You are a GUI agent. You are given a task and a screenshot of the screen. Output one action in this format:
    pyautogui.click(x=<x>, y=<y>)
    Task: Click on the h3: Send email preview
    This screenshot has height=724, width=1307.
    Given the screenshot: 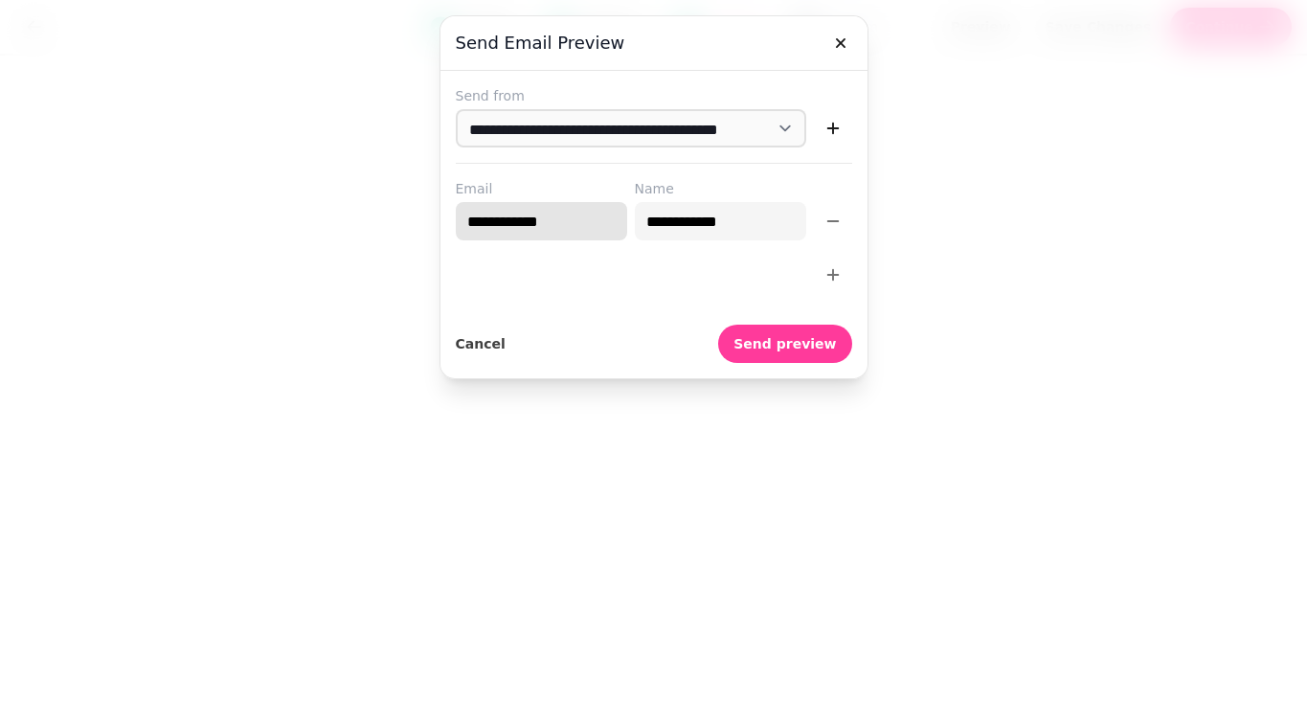 What is the action you would take?
    pyautogui.click(x=654, y=43)
    